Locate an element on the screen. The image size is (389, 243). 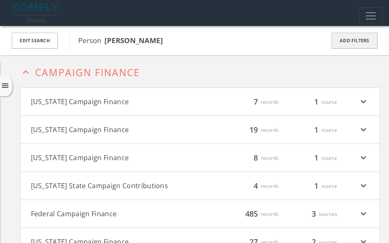
button: Add Filters is located at coordinates (354, 41).